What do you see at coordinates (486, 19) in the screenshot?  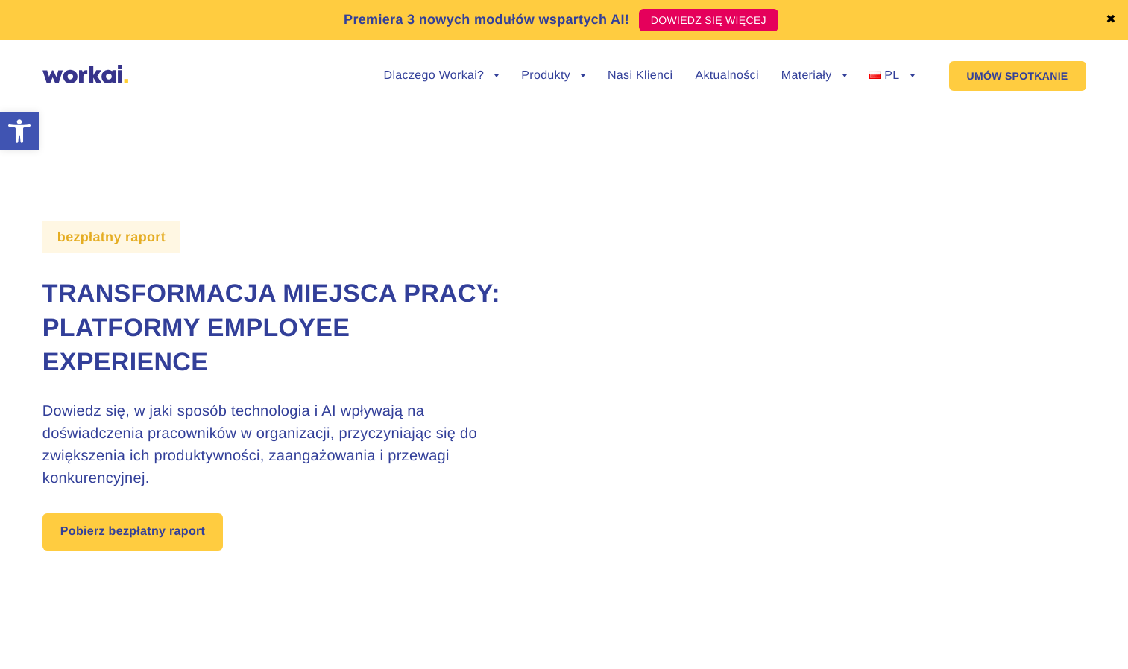 I see `p: Premiera 3 nowych modułów wspartych AI!` at bounding box center [486, 19].